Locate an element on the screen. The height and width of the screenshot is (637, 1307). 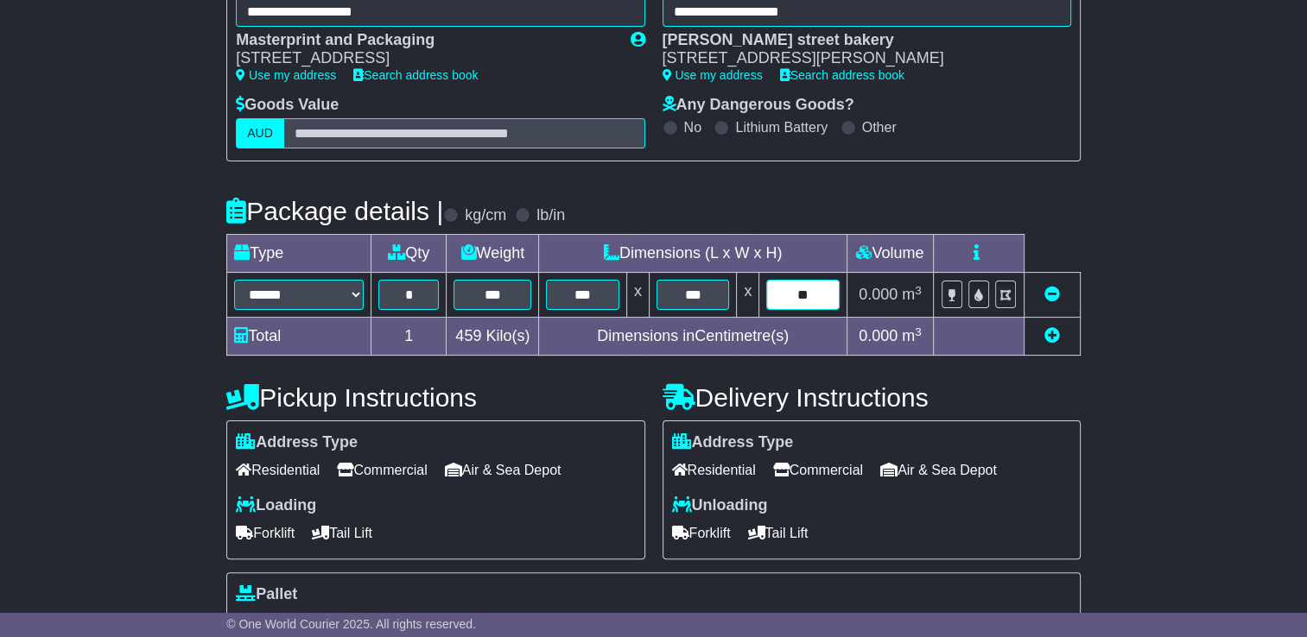
td: Volume is located at coordinates (890, 254).